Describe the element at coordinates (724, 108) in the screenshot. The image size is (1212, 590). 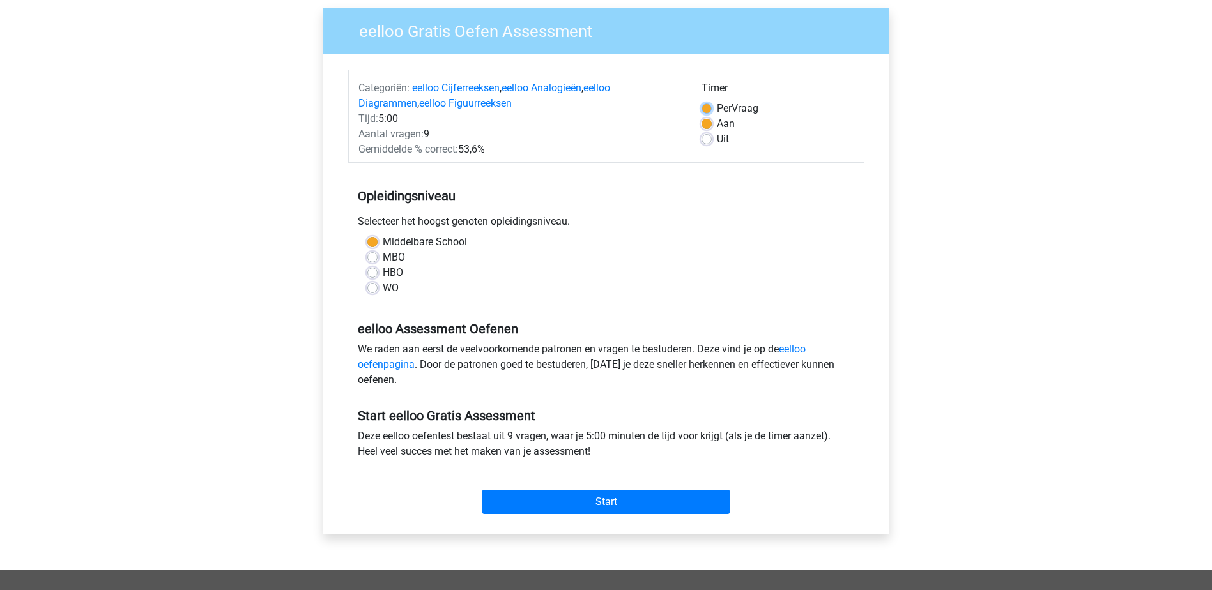
I see `span: Per` at that location.